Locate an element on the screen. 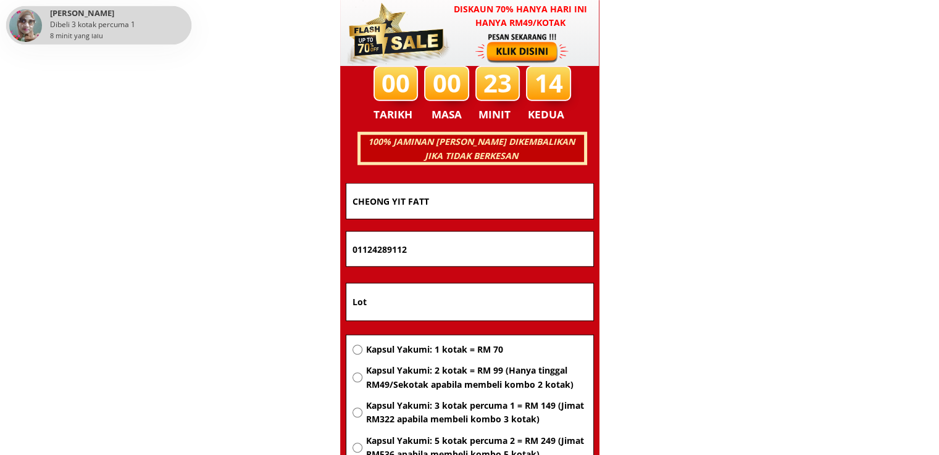  h3: KEDUA is located at coordinates (547, 115).